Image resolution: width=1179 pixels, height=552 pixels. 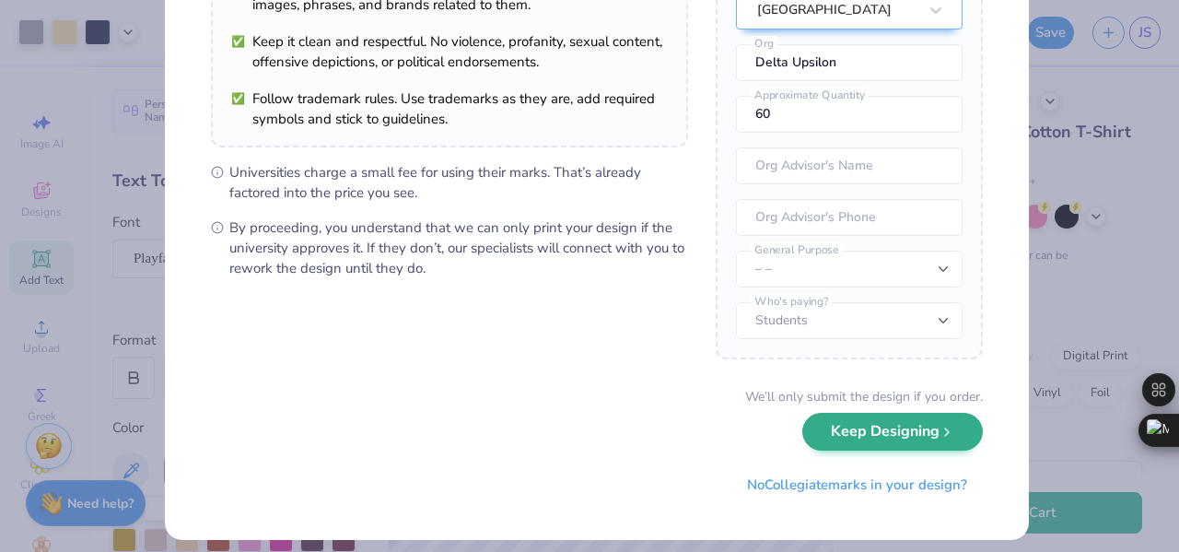 What do you see at coordinates (849, 114) in the screenshot?
I see `input: Approximate Quantity` at bounding box center [849, 114].